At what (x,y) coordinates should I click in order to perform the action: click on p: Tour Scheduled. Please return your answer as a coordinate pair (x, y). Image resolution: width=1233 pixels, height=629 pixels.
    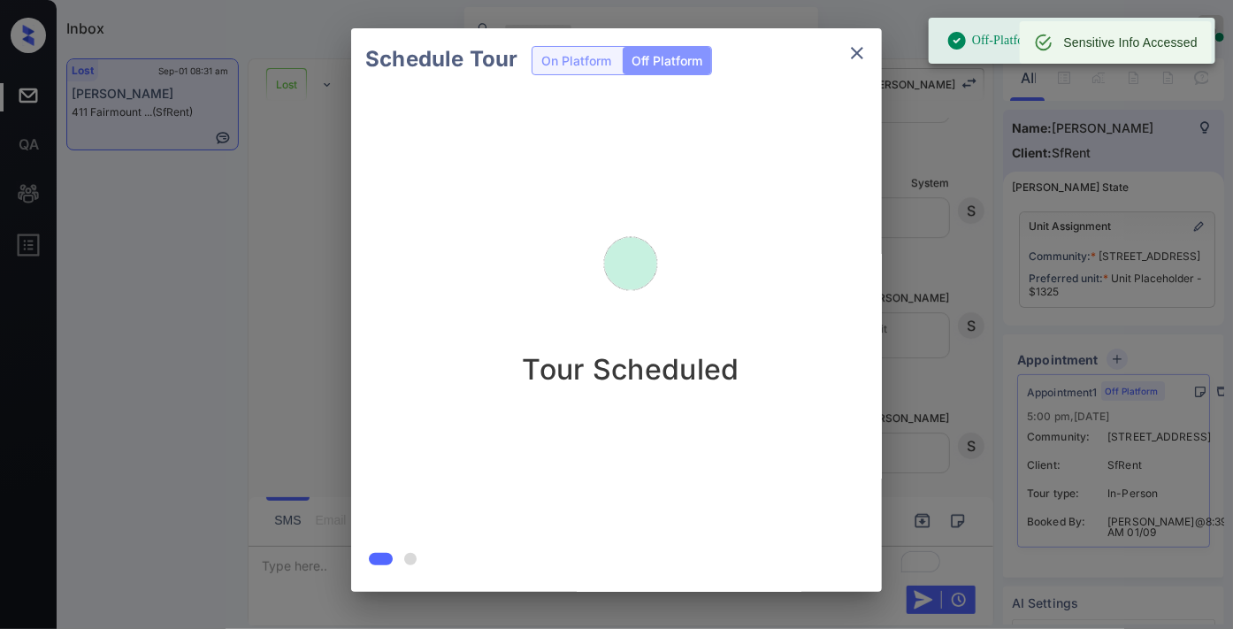
    Looking at the image, I should click on (630, 369).